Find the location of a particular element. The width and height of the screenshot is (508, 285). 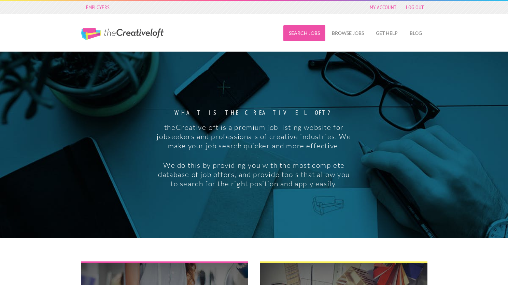

p: We do this by providing you with the most complete database of job offers, and provide tools that... is located at coordinates (254, 174).